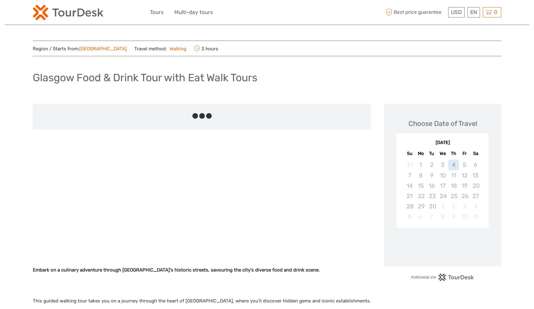 This screenshot has width=534, height=309. I want to click on div: Not available Tuesday, October 7th, 2025, so click(432, 217).